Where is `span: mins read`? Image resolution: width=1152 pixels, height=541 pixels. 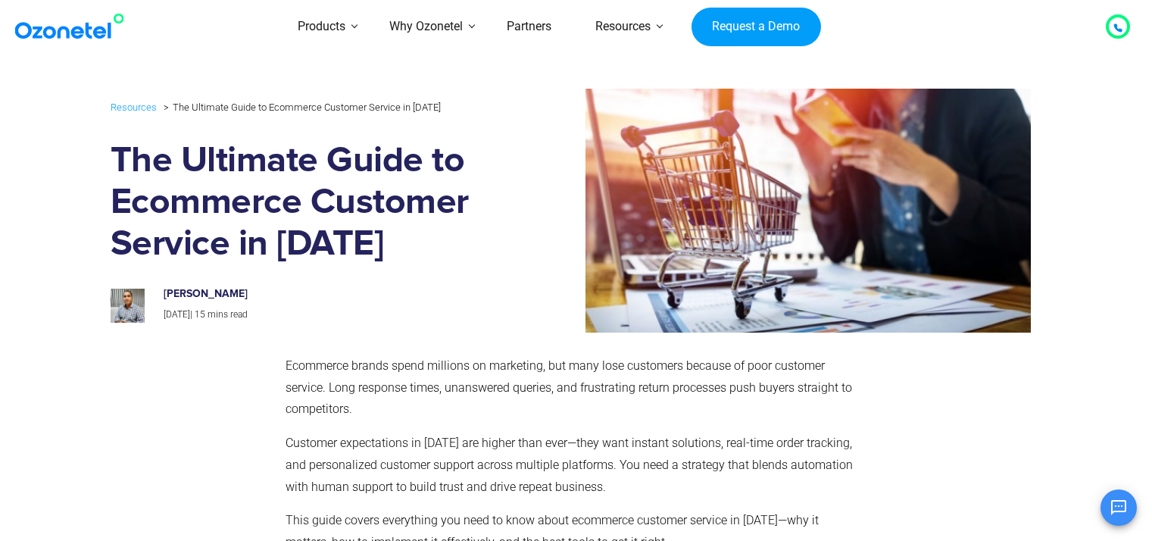 span: mins read is located at coordinates (227, 314).